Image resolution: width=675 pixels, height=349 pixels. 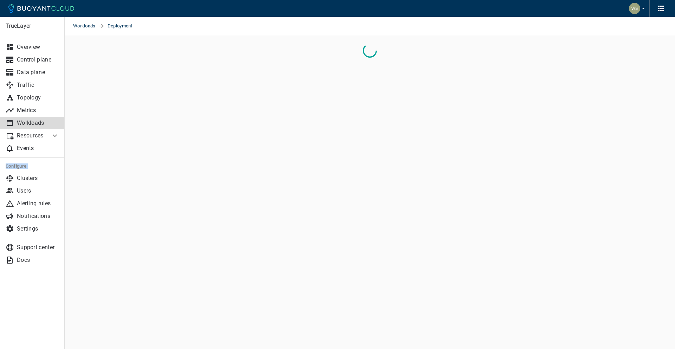 What do you see at coordinates (38, 110) in the screenshot?
I see `p: Metrics` at bounding box center [38, 110].